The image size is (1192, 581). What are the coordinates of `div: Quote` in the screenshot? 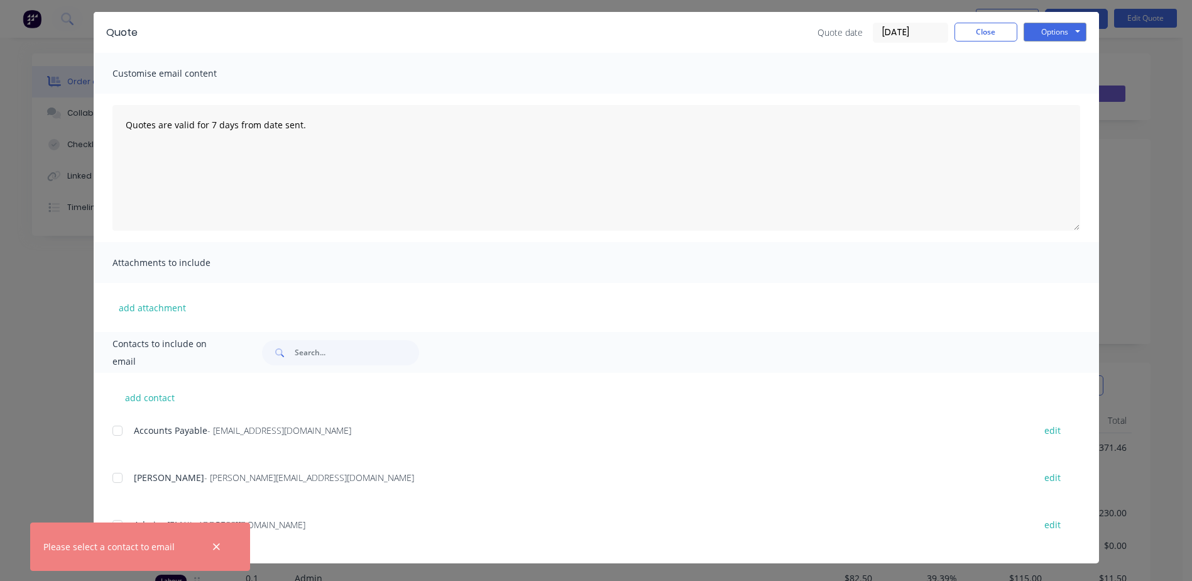 It's located at (122, 33).